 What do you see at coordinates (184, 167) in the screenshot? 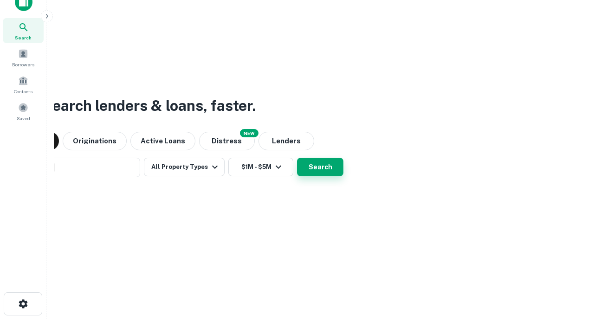
I see `button: All Property Types` at bounding box center [184, 167].